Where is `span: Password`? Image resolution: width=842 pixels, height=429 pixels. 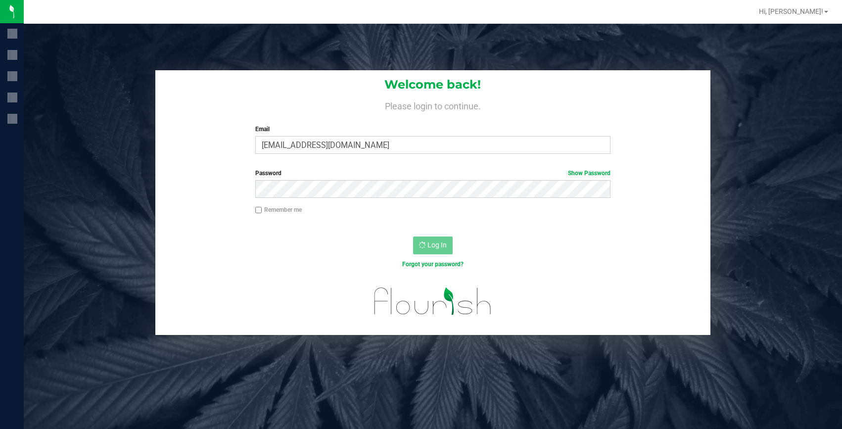
span: Password is located at coordinates (268, 173).